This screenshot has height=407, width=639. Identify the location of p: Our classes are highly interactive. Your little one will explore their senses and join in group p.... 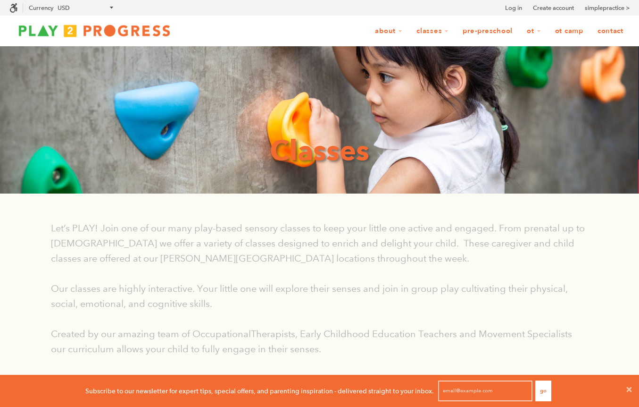
(320, 296).